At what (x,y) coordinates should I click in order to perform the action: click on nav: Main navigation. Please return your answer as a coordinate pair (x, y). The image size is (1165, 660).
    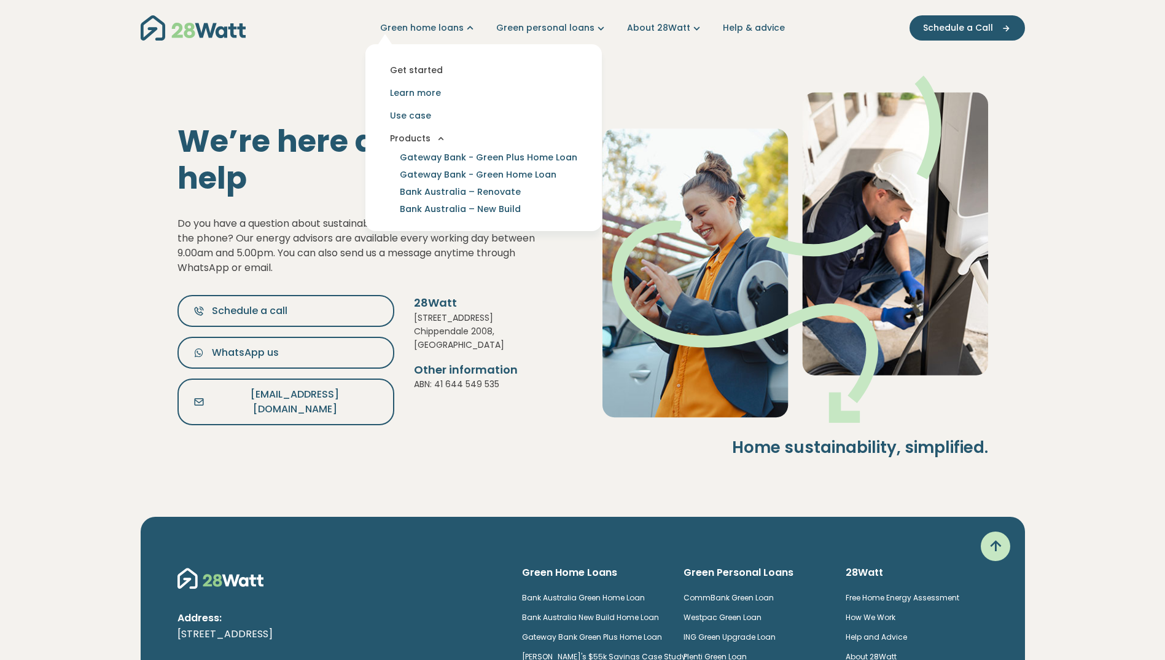
    Looking at the image, I should click on (583, 28).